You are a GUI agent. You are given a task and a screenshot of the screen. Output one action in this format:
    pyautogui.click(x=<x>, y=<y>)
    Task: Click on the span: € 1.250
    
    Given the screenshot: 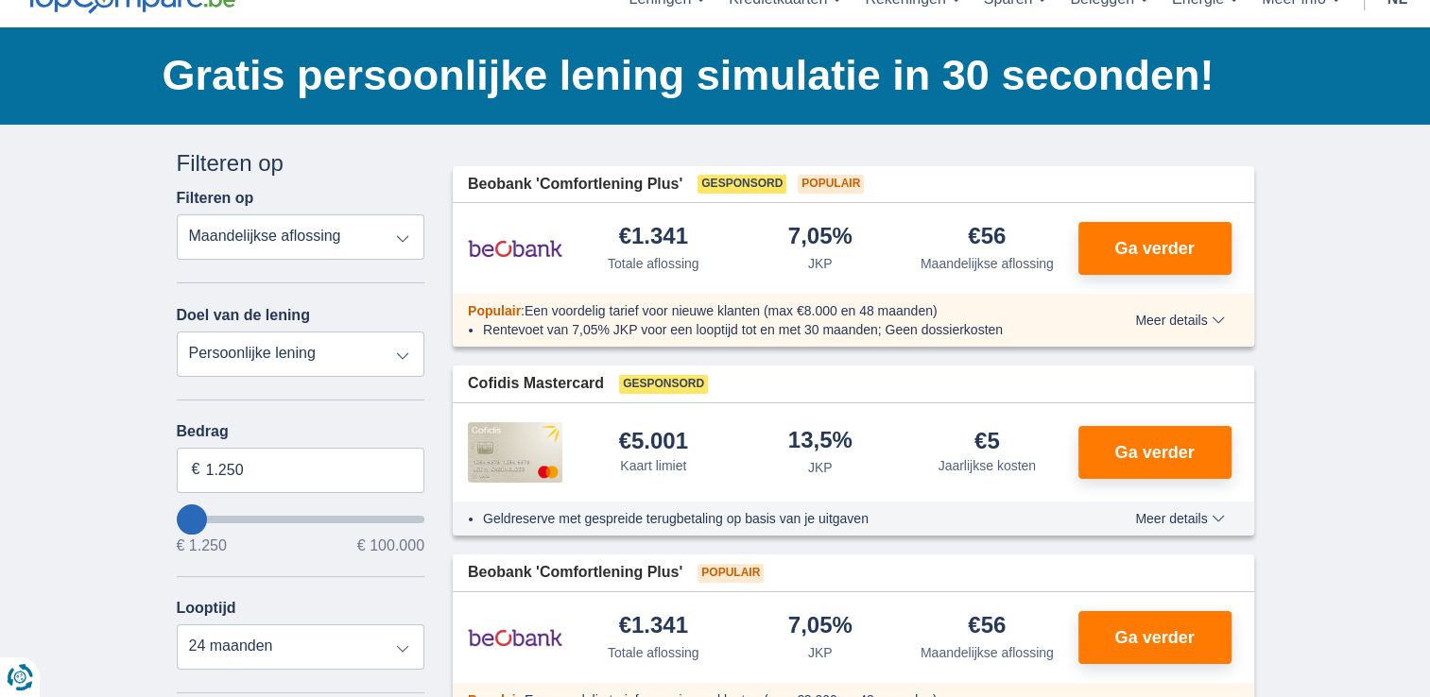 What is the action you would take?
    pyautogui.click(x=201, y=546)
    